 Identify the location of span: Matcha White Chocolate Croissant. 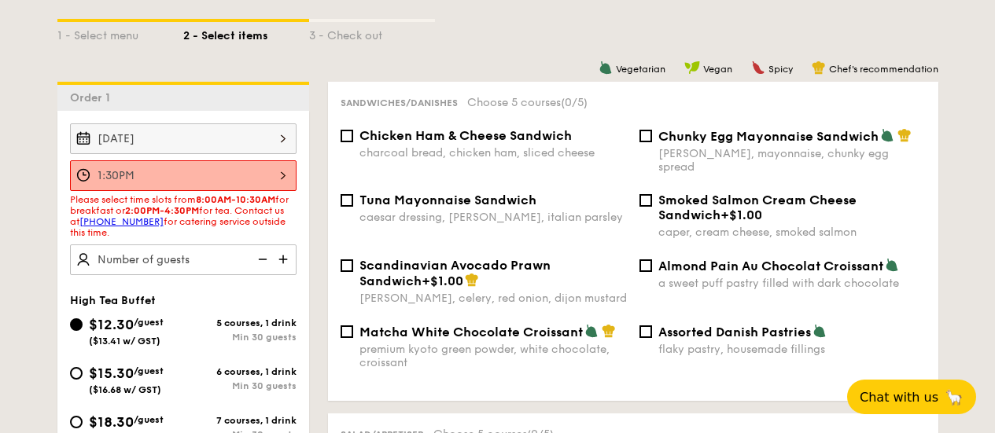
(471, 332).